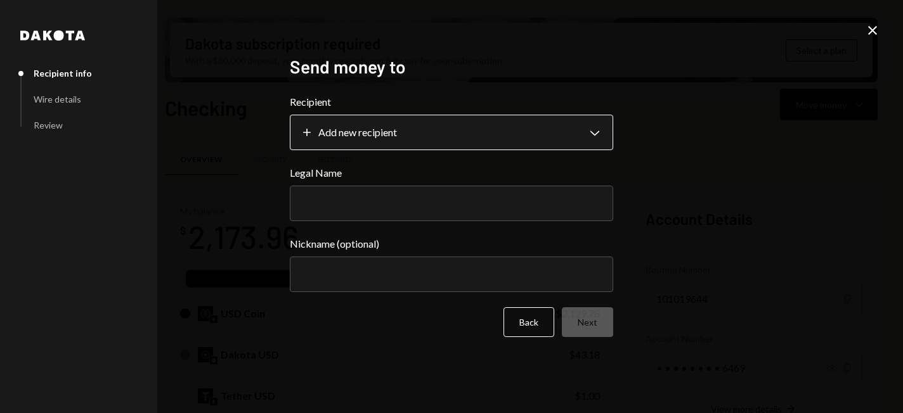  Describe the element at coordinates (452, 102) in the screenshot. I see `label: Recipient` at that location.